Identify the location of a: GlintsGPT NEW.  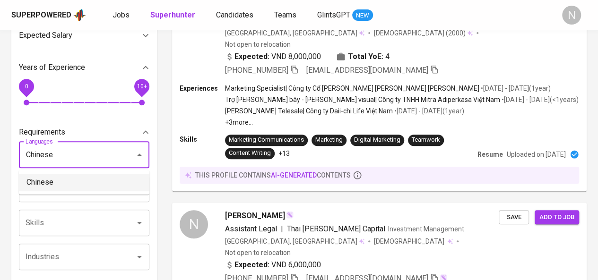
(345, 15).